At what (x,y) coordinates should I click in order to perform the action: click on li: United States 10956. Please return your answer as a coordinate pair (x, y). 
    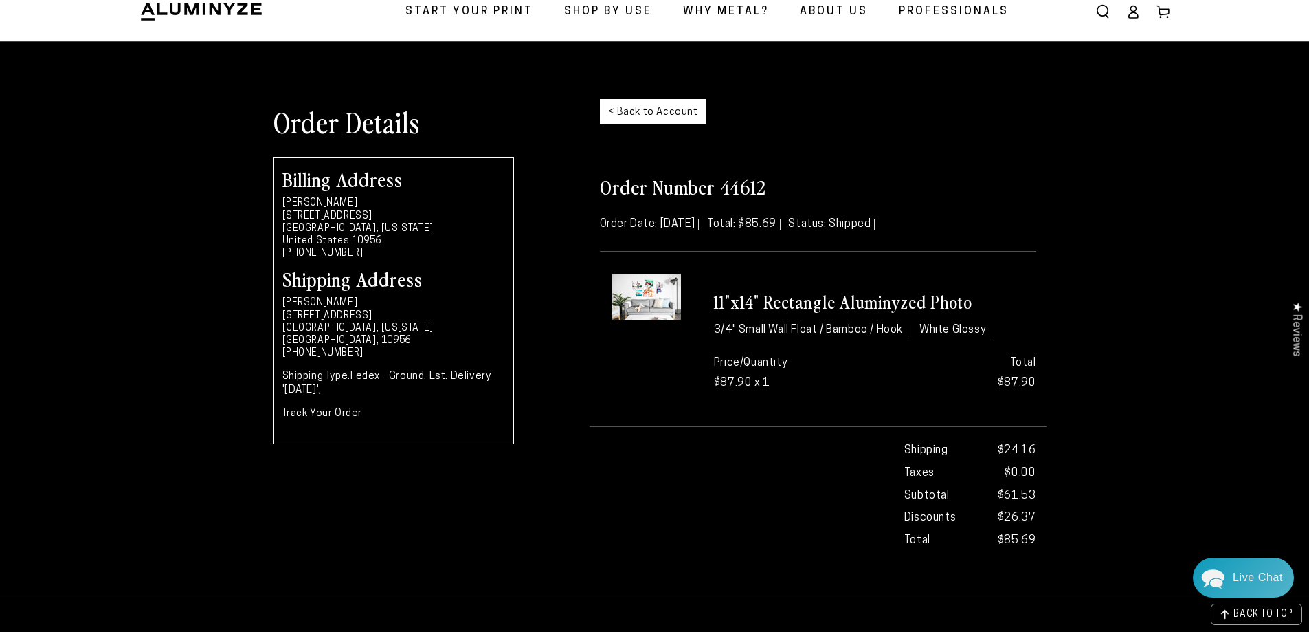
    Looking at the image, I should click on (394, 241).